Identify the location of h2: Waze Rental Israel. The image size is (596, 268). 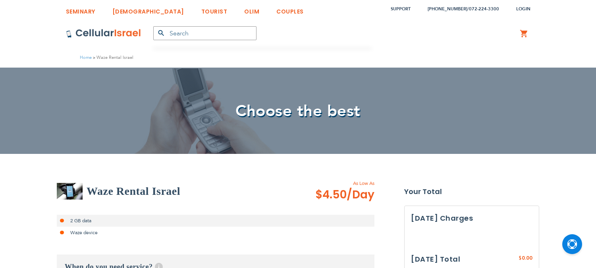
(134, 191).